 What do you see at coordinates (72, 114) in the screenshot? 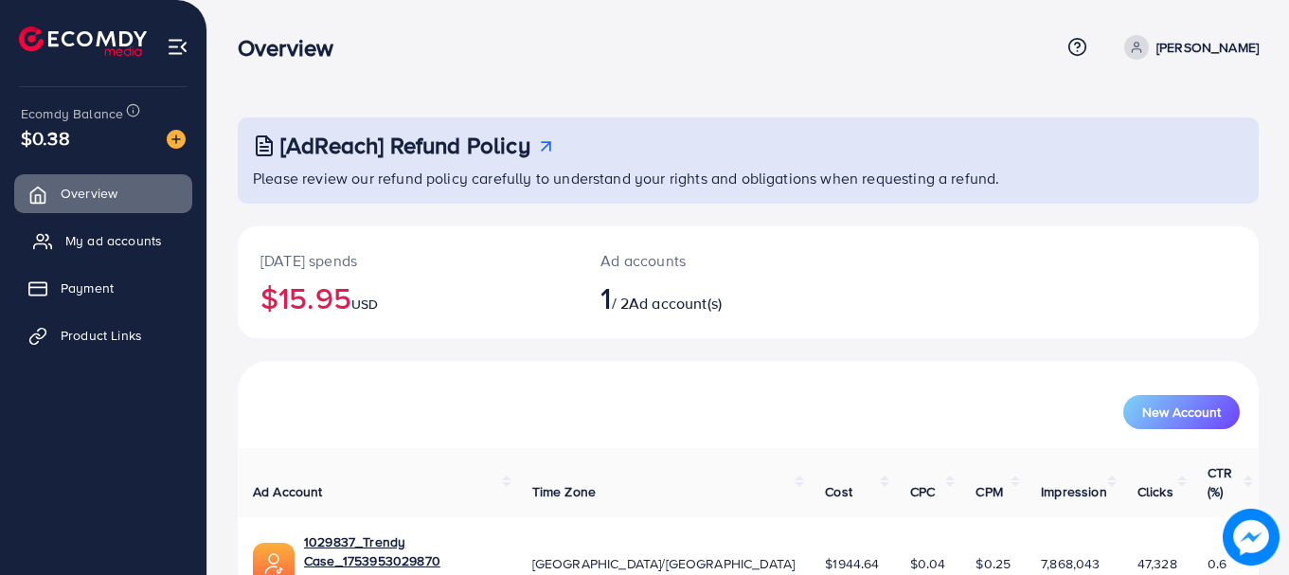
I see `span: Ecomdy Balance` at bounding box center [72, 114].